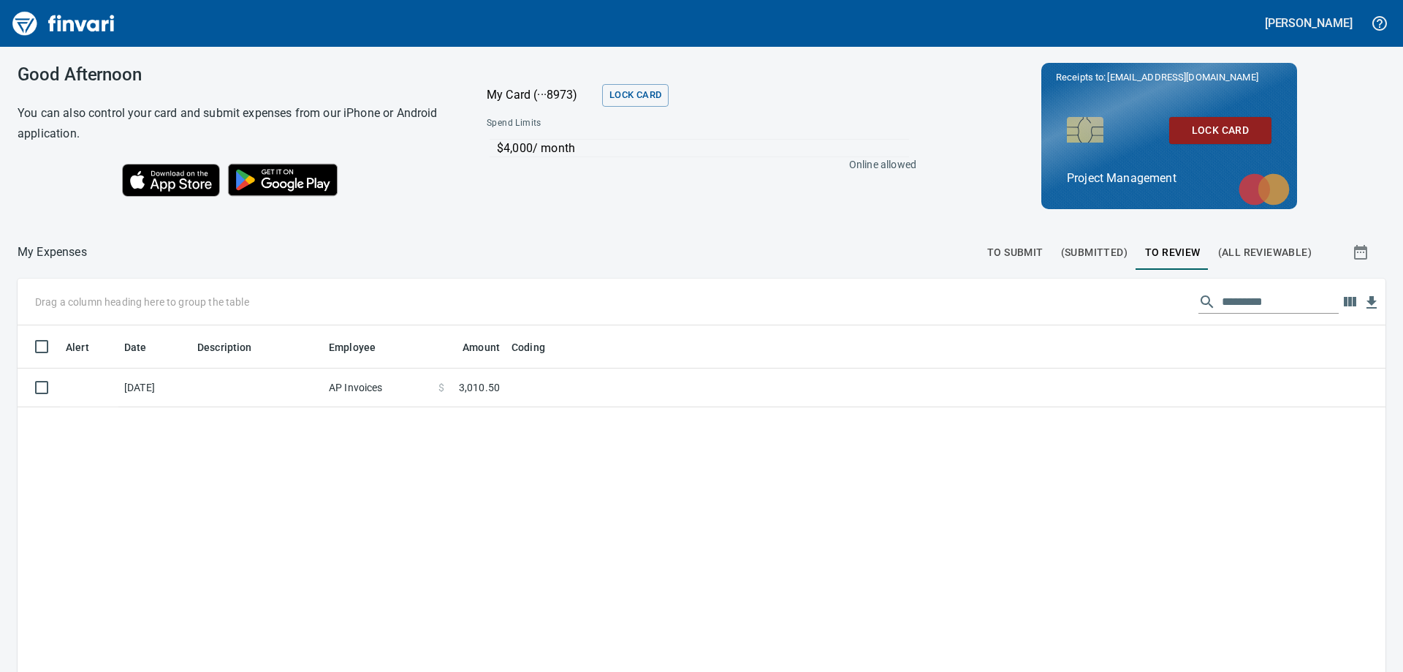 Image resolution: width=1403 pixels, height=672 pixels. I want to click on button: Show transactions within a particular date range, so click(1362, 252).